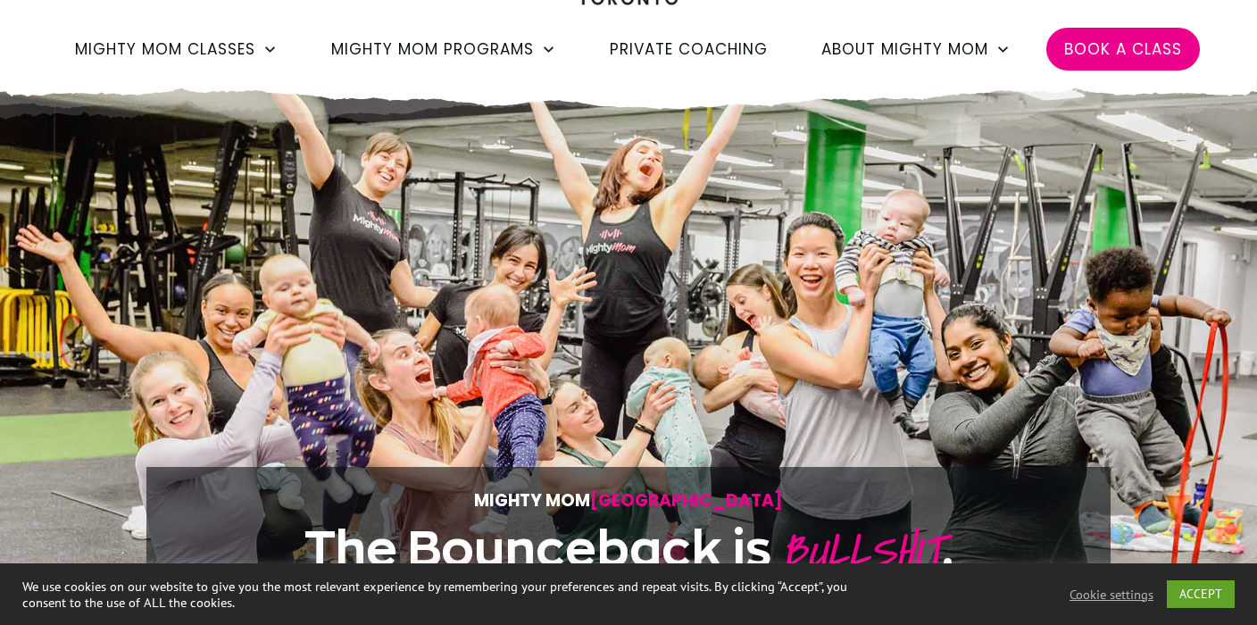  What do you see at coordinates (629, 500) in the screenshot?
I see `p: Mighty Mom` at bounding box center [629, 500].